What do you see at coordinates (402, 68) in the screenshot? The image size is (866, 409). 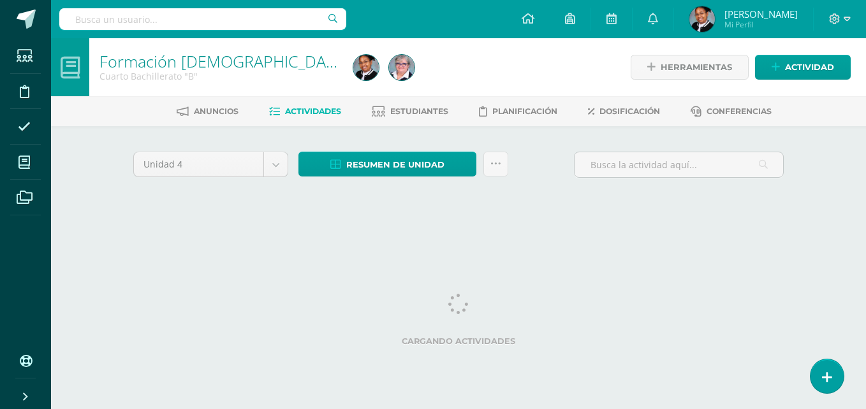 I see `img: c6529db22ab999cc4ab211aa0c1eccd5.png` at bounding box center [402, 68].